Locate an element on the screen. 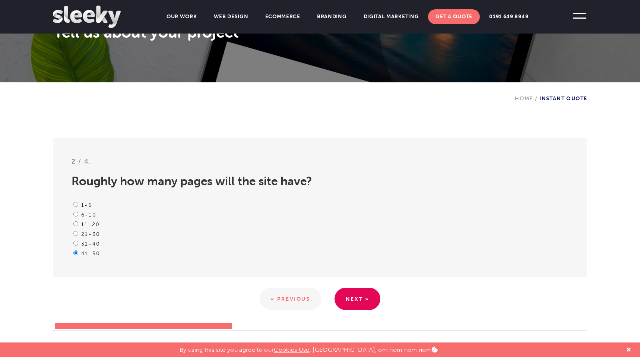 This screenshot has height=357, width=640. h2: Roughly how many pages will the site have? is located at coordinates (320, 185).